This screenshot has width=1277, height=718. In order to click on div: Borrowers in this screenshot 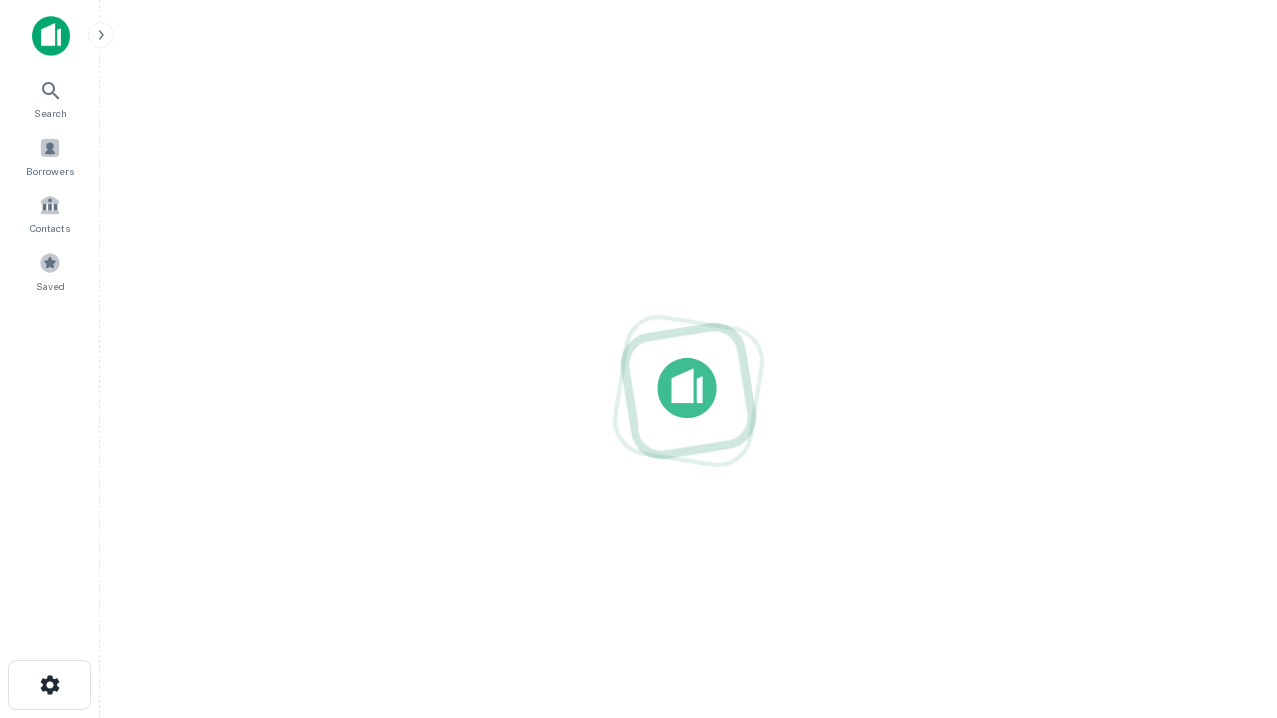, I will do `click(50, 156)`.